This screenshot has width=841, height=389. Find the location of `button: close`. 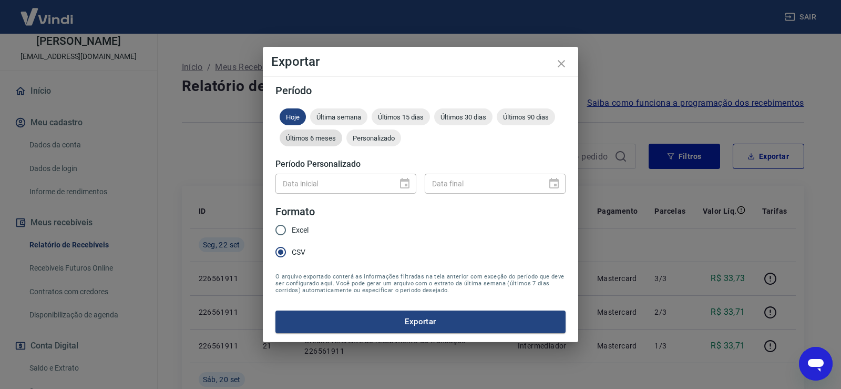

button: close is located at coordinates (561, 64).